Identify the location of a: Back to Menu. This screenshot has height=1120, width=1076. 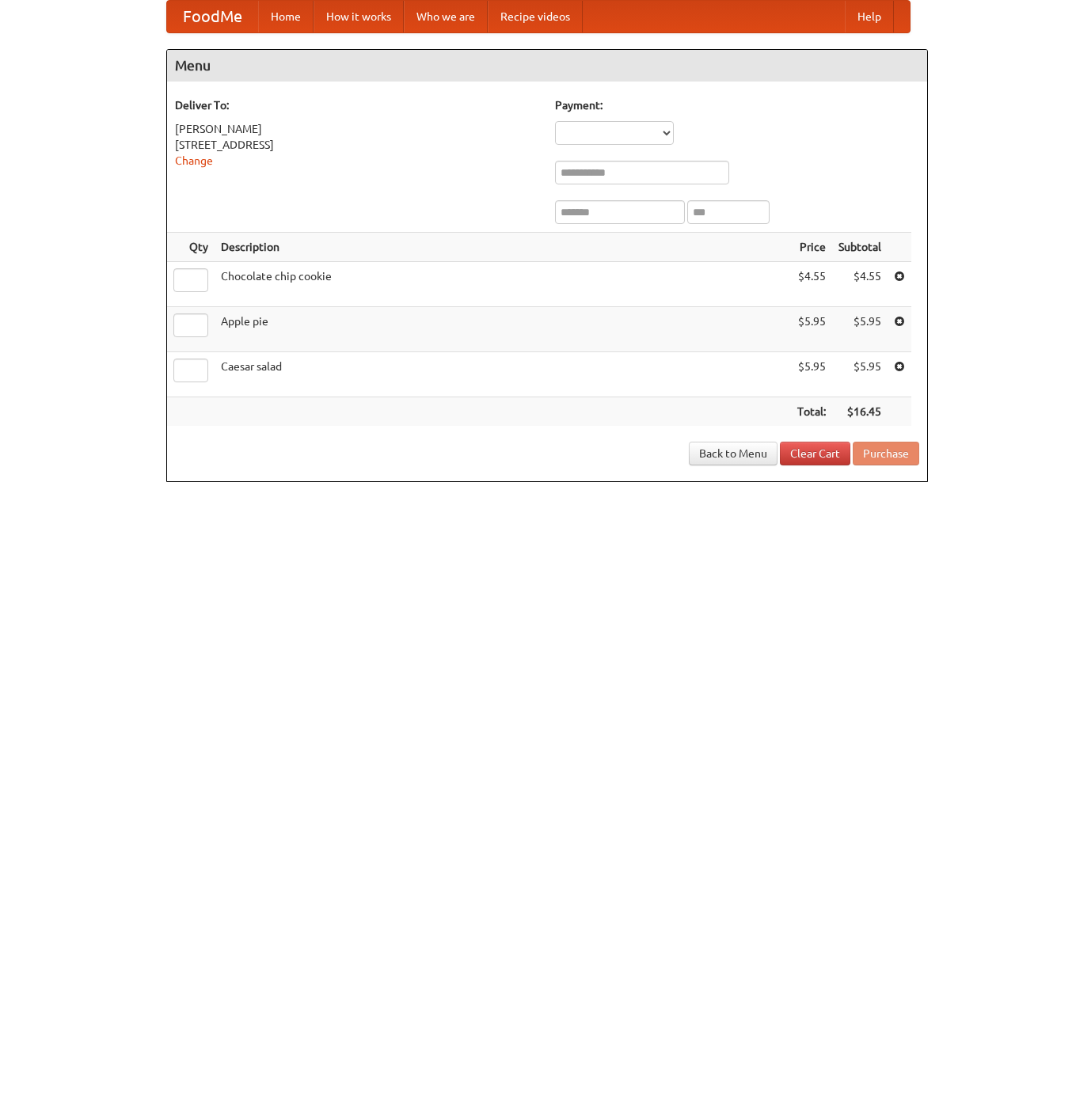
(733, 454).